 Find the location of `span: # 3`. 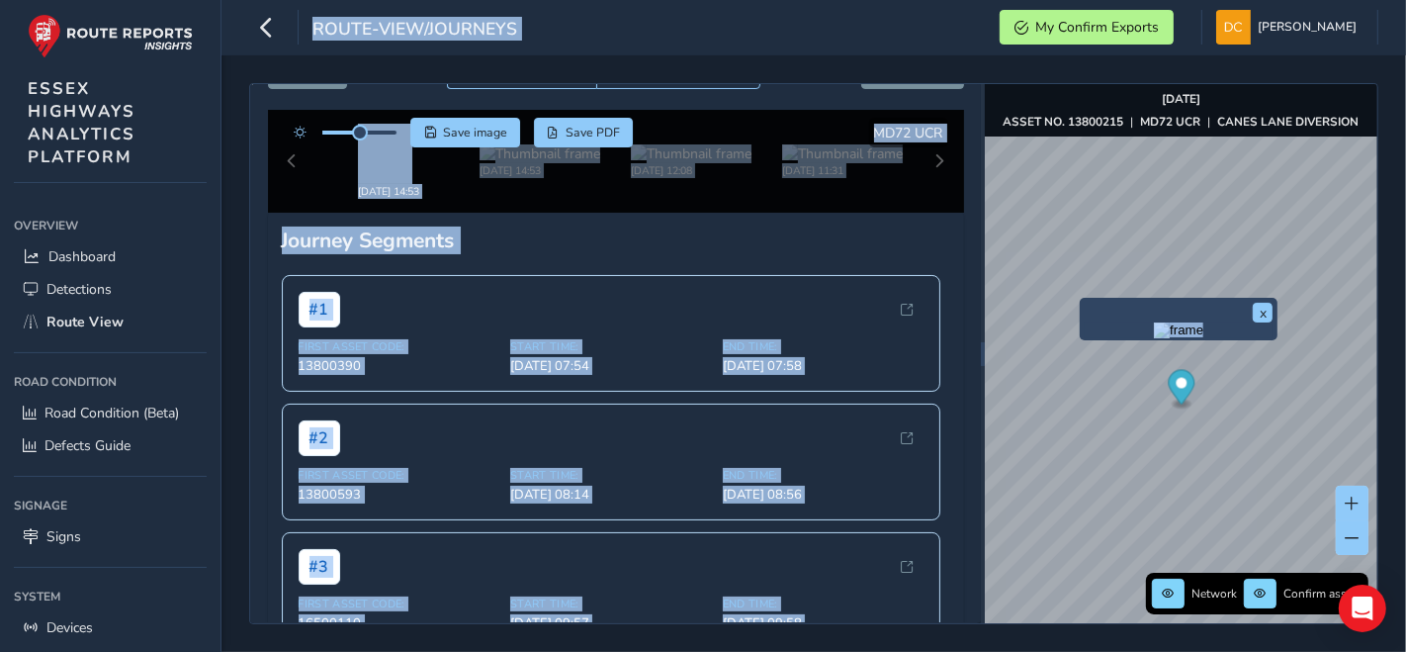

span: # 3 is located at coordinates (319, 549).